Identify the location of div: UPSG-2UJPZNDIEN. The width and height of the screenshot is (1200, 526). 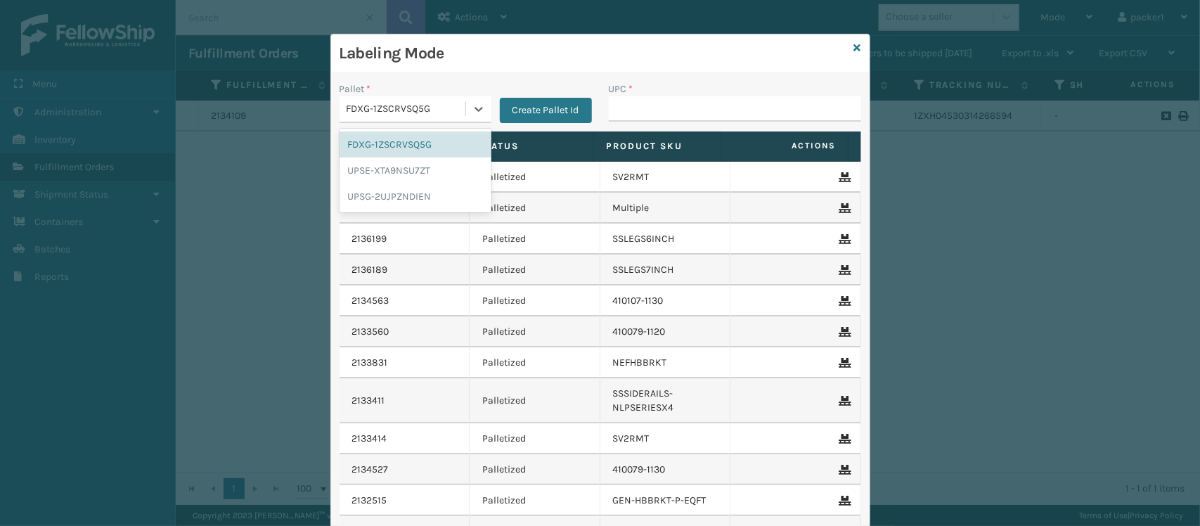
(416, 196).